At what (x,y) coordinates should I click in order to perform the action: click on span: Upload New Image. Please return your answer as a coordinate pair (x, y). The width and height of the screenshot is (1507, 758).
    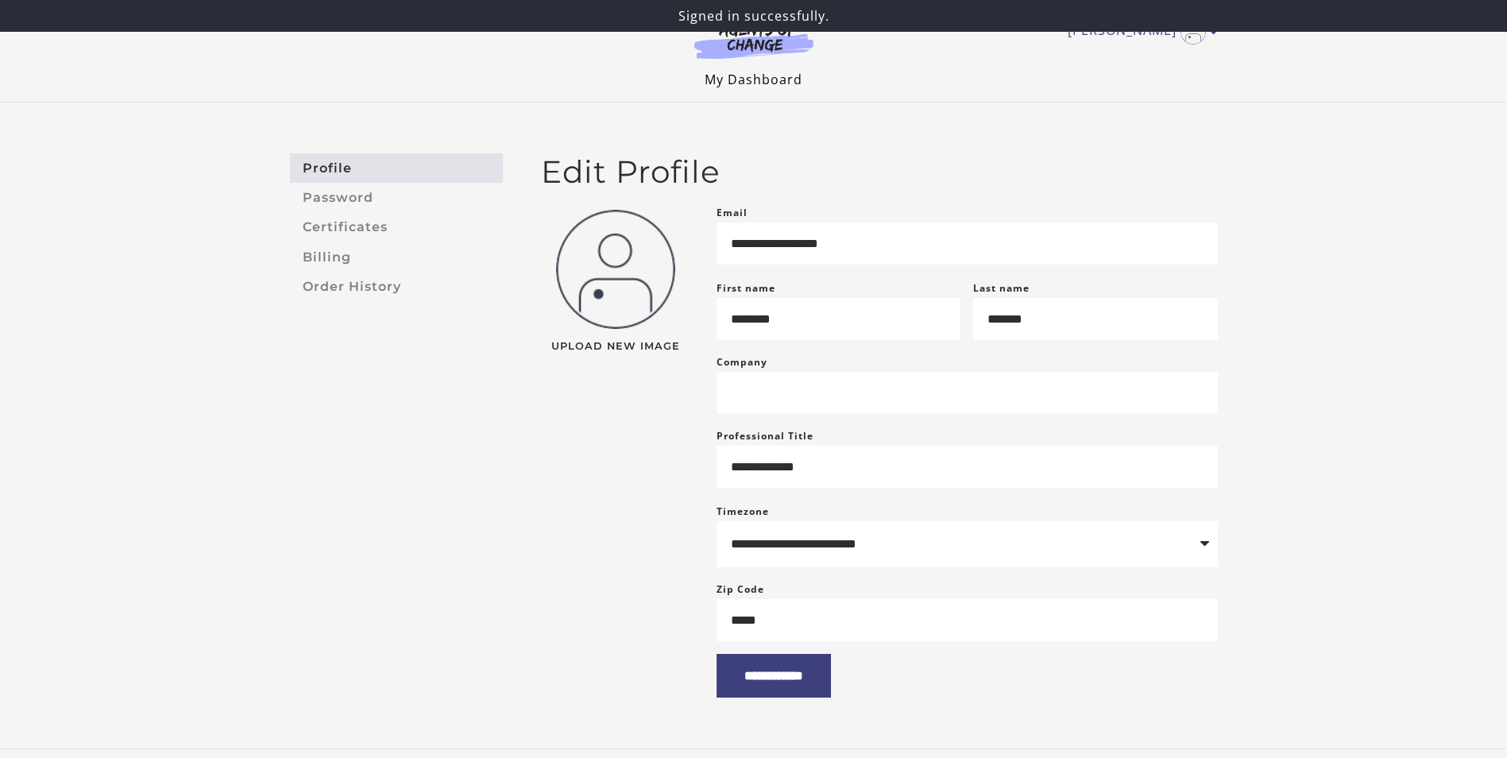
    Looking at the image, I should click on (616, 346).